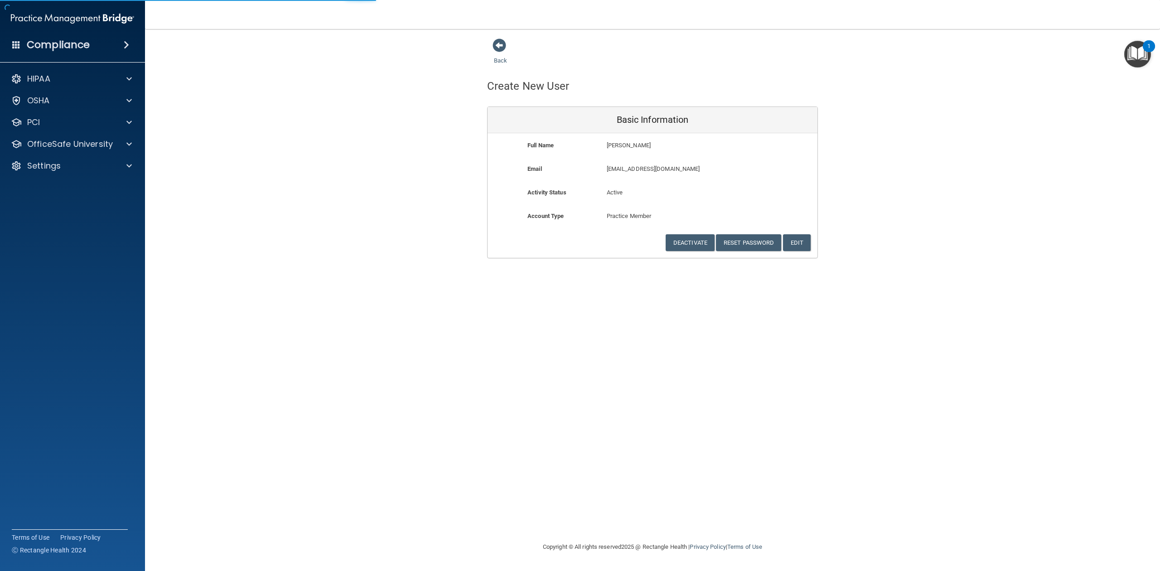 The image size is (1160, 571). Describe the element at coordinates (44, 166) in the screenshot. I see `p: Settings` at that location.